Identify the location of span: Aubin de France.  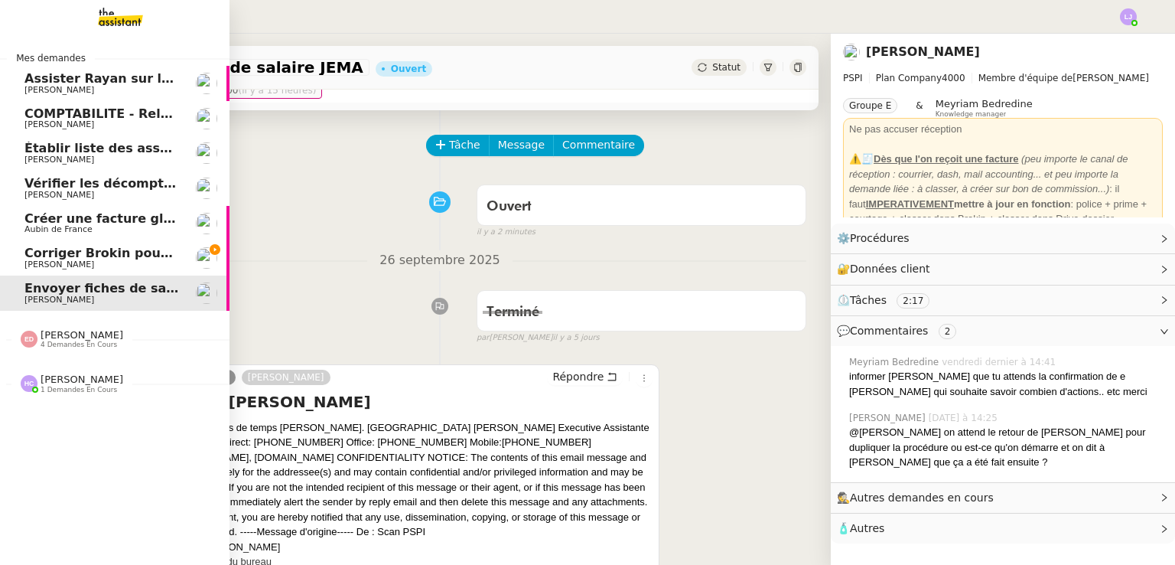
(58, 229).